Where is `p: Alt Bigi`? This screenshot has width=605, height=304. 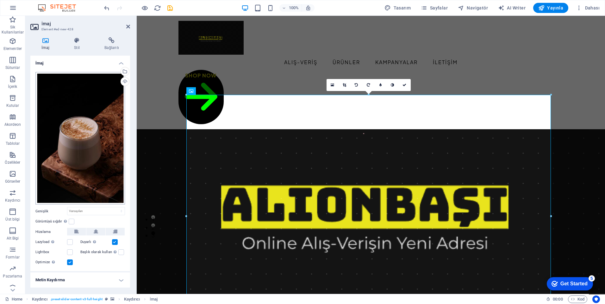
p: Alt Bigi is located at coordinates (13, 238).